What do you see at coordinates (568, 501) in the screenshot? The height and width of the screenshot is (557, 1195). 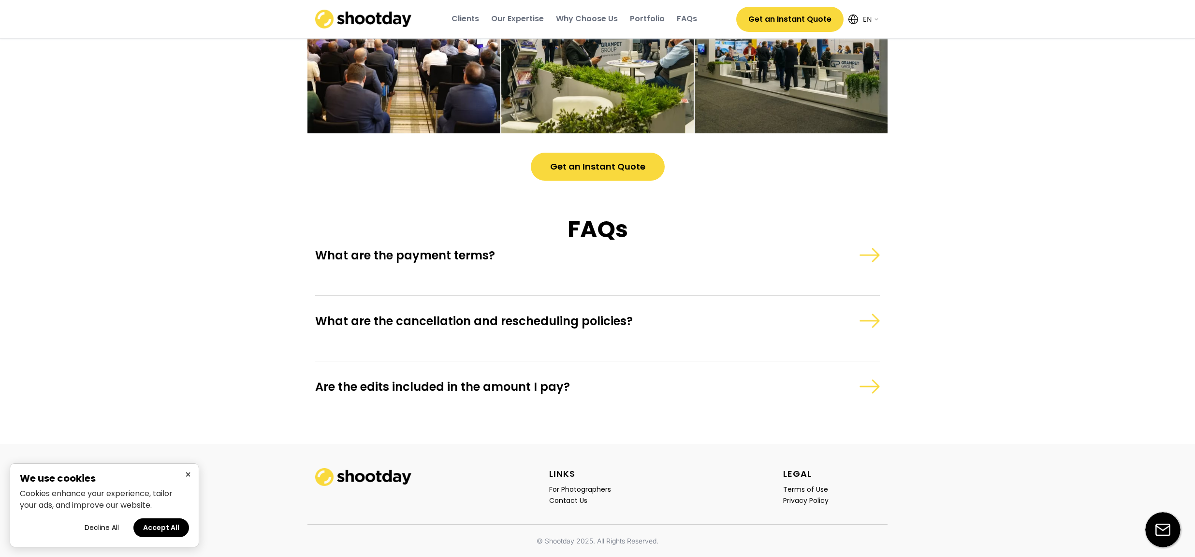 I see `div: Contact Us` at bounding box center [568, 501].